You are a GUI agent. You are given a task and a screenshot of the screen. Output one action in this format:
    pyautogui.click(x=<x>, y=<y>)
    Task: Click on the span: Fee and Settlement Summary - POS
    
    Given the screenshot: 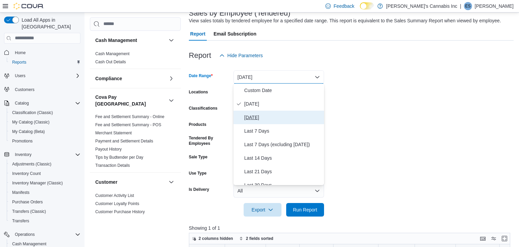 What is the action you would take?
    pyautogui.click(x=128, y=124)
    